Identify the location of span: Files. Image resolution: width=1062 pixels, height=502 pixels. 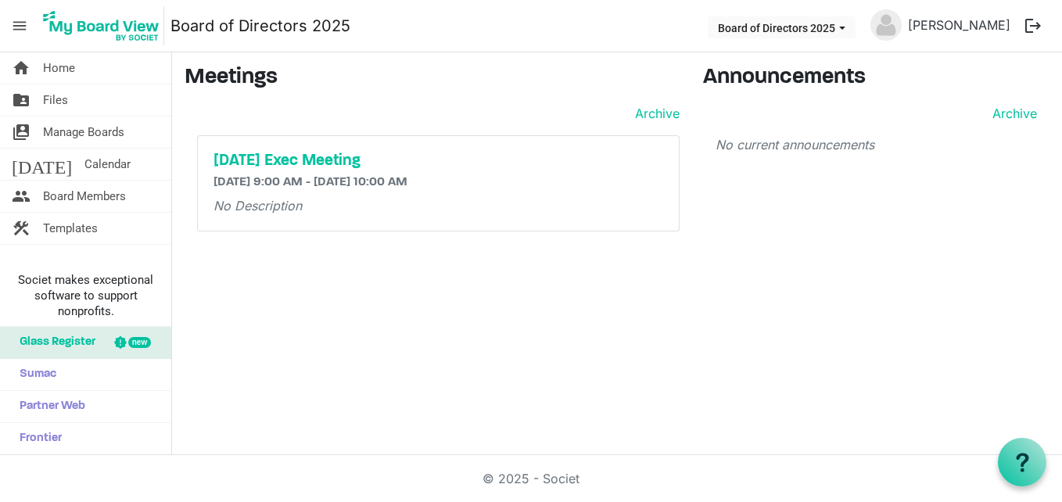
(55, 100).